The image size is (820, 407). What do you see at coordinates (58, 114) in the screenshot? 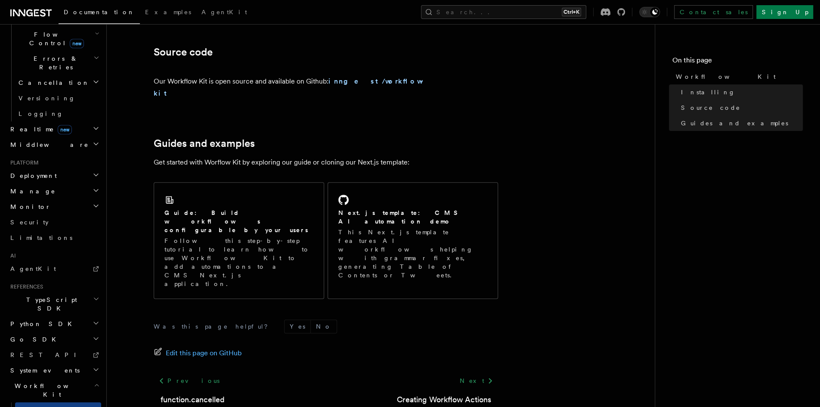
I see `a: Logging` at bounding box center [58, 114].